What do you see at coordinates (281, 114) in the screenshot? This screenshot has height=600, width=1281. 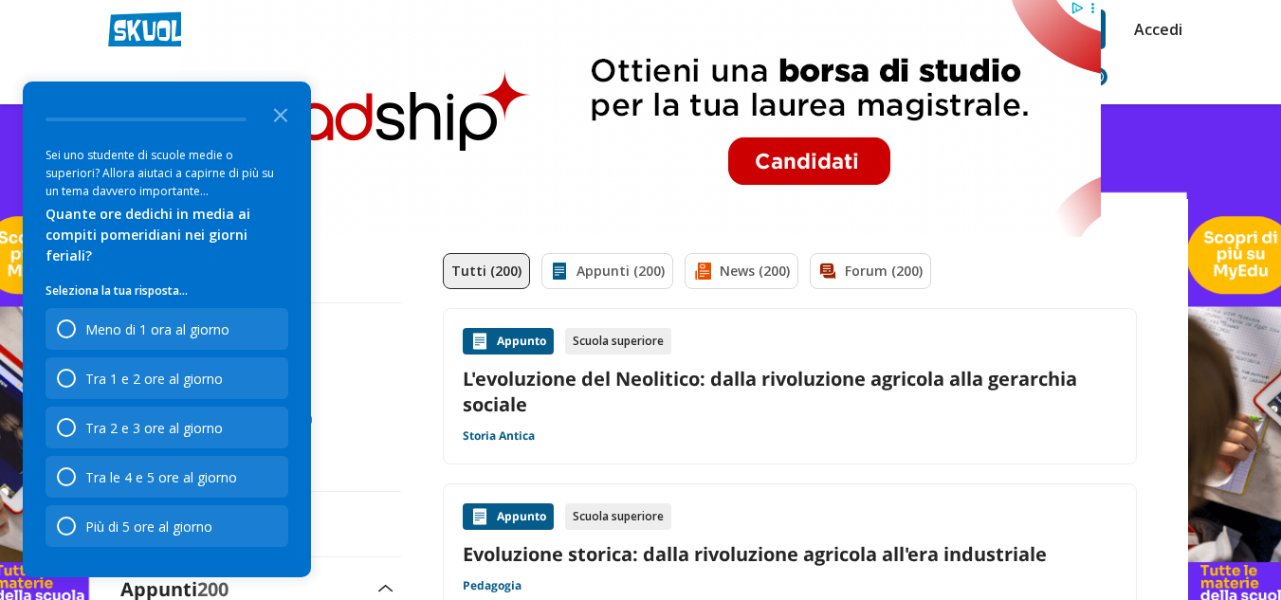 I see `button: Close the survey` at bounding box center [281, 114].